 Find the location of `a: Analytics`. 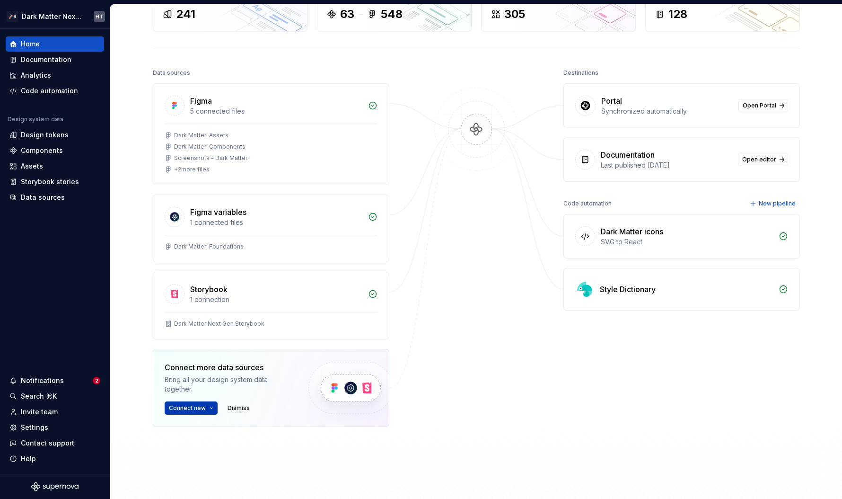

a: Analytics is located at coordinates (55, 75).